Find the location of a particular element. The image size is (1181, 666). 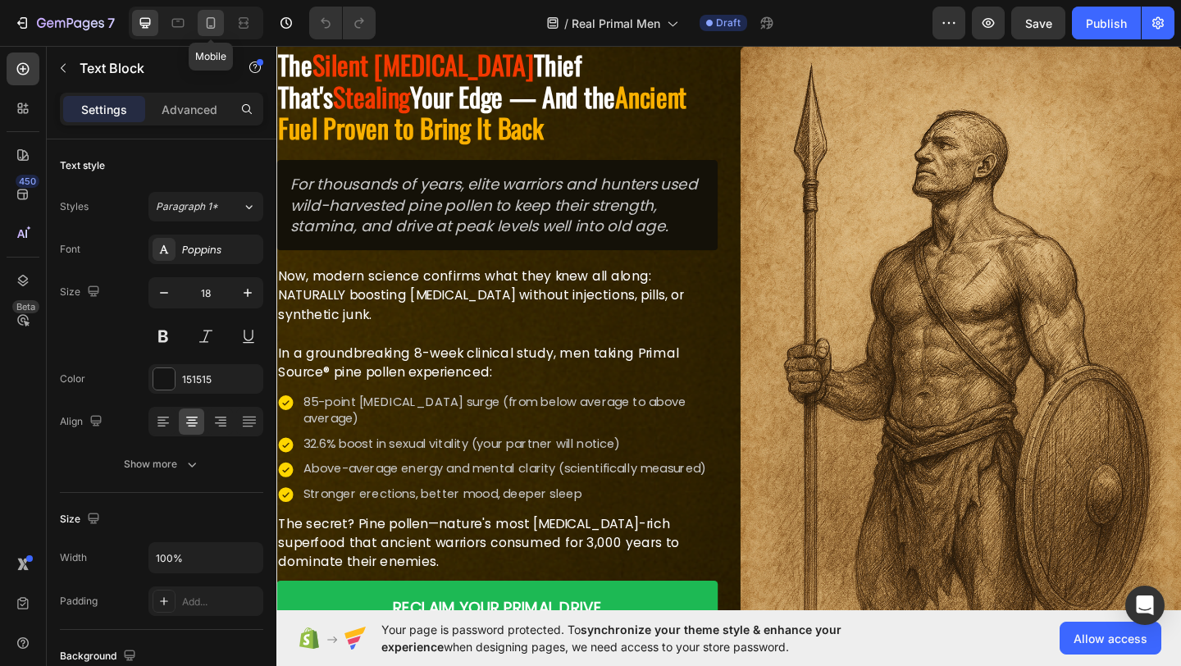

div: Align is located at coordinates (83, 422).